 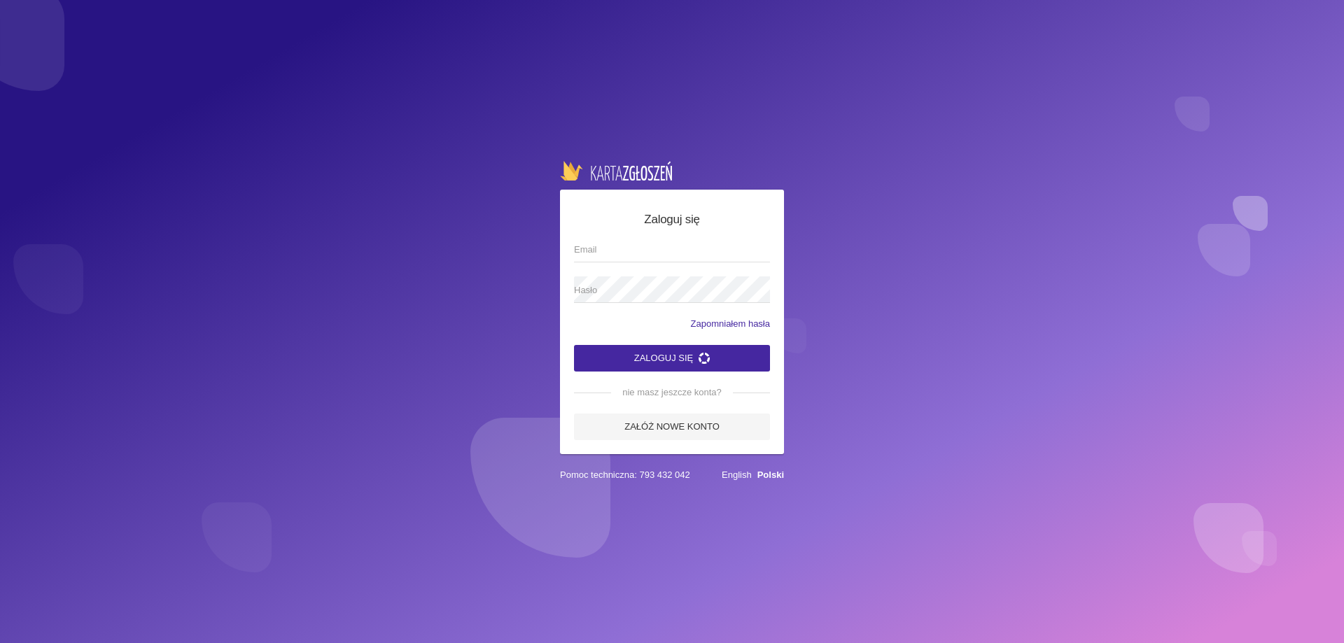 What do you see at coordinates (736, 474) in the screenshot?
I see `a: English` at bounding box center [736, 474].